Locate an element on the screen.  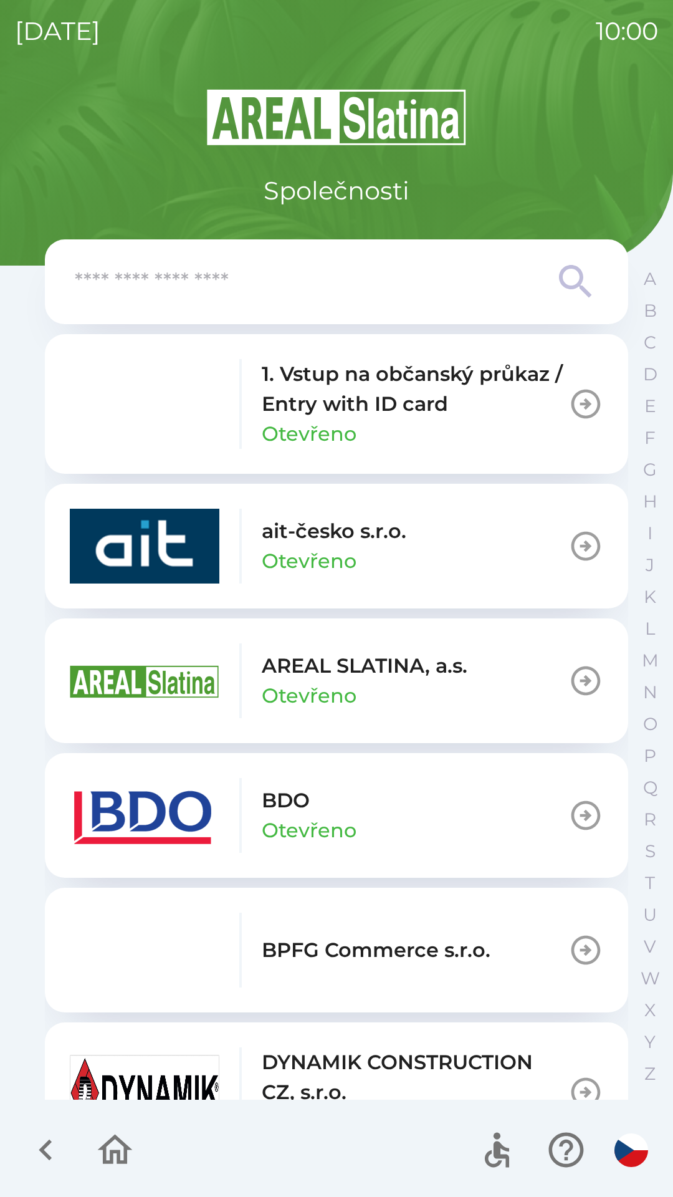
p: T is located at coordinates (650, 883).